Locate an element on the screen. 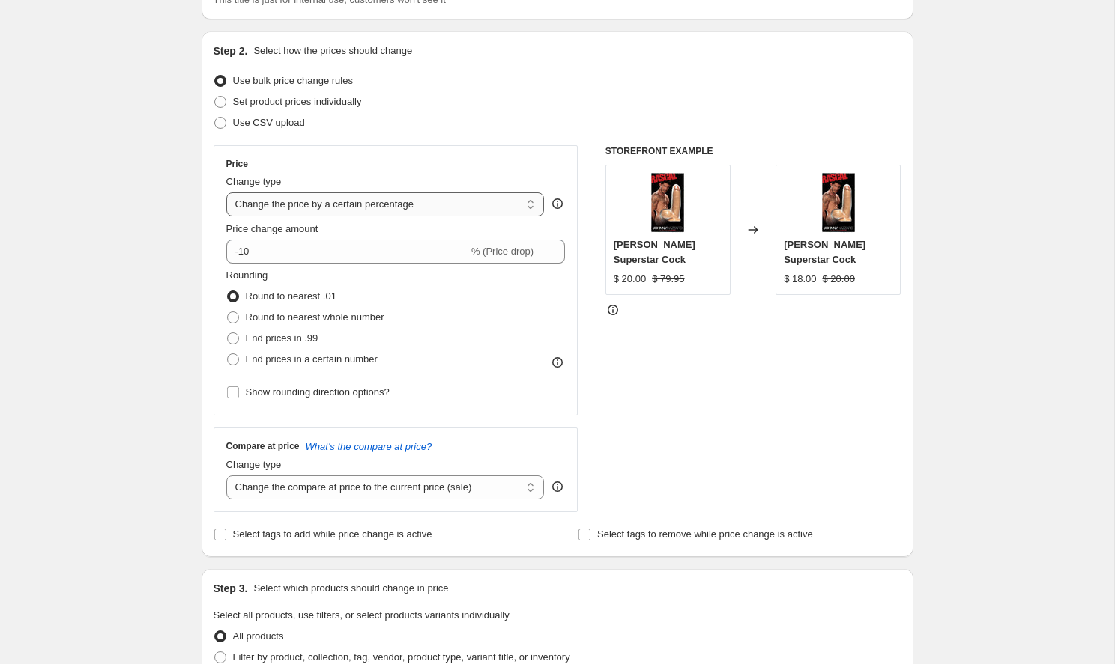  strike: $ 79.95 is located at coordinates (667, 279).